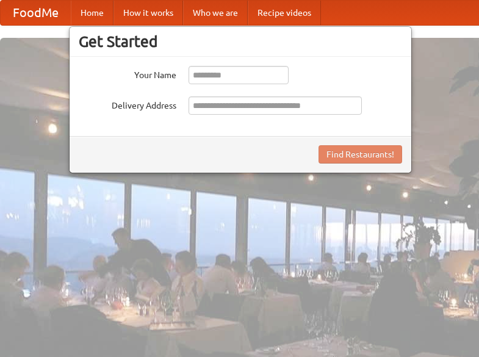 Image resolution: width=479 pixels, height=357 pixels. What do you see at coordinates (360, 154) in the screenshot?
I see `button: Find Restaurants!` at bounding box center [360, 154].